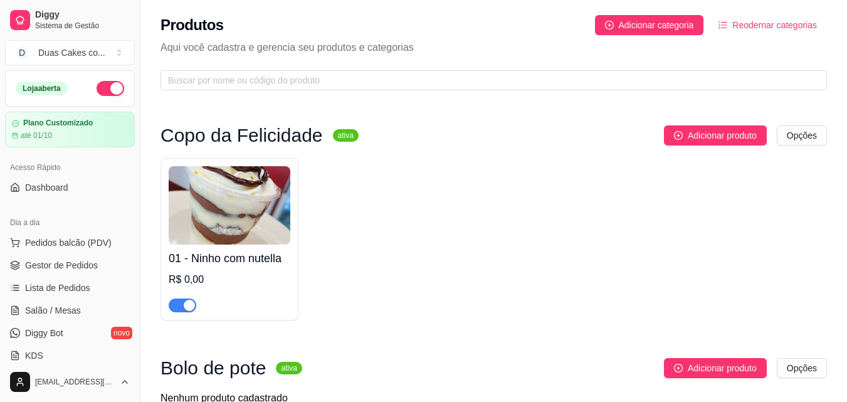 The width and height of the screenshot is (847, 402). Describe the element at coordinates (767, 25) in the screenshot. I see `button: Reodernar categorias` at that location.